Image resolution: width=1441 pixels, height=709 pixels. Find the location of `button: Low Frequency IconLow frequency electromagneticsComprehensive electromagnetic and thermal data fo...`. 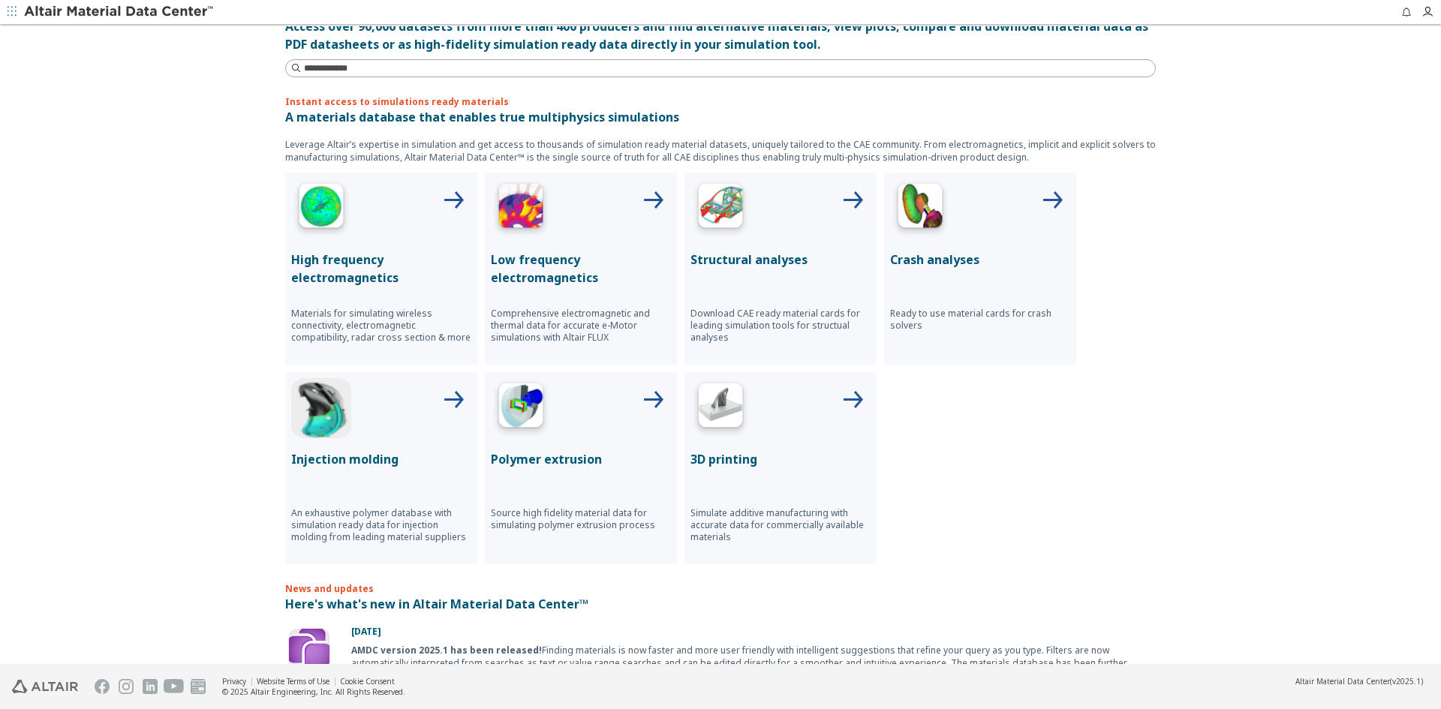

button: Low Frequency IconLow frequency electromagneticsComprehensive electromagnetic and thermal data fo... is located at coordinates (581, 269).